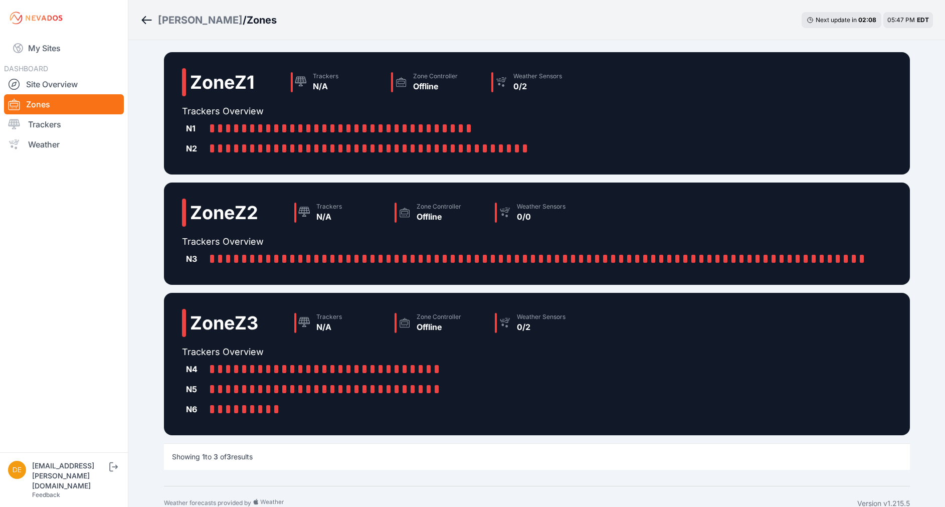 The height and width of the screenshot is (507, 945). What do you see at coordinates (64, 144) in the screenshot?
I see `a: Weather` at bounding box center [64, 144].